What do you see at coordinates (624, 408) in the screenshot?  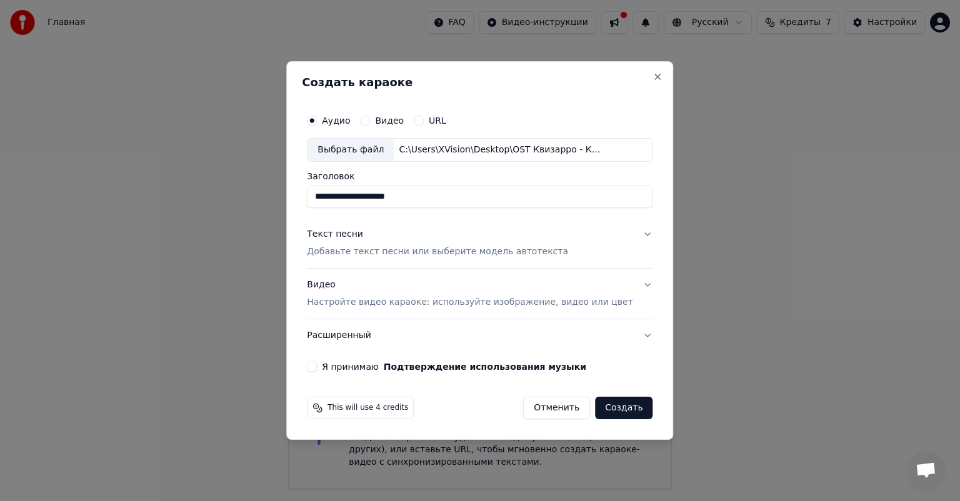 I see `button: Создать` at bounding box center [624, 408].